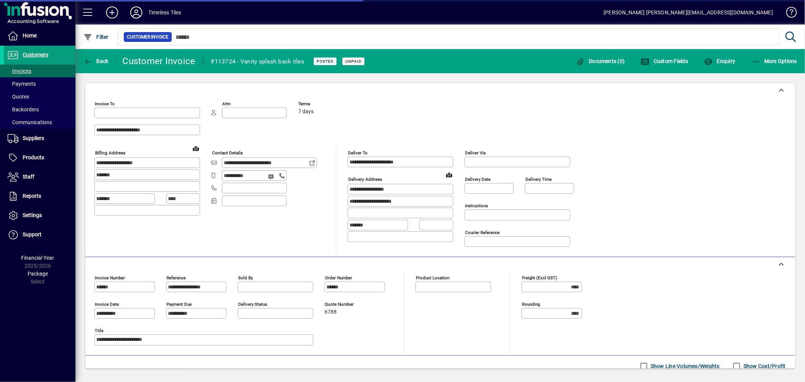  I want to click on span: Terms, so click(321, 104).